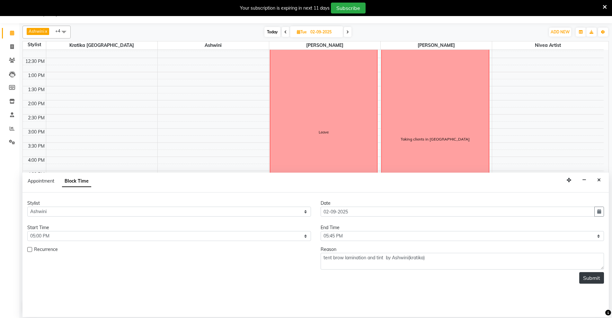 The height and width of the screenshot is (318, 612). What do you see at coordinates (36, 132) in the screenshot?
I see `div: 3:00 PM` at bounding box center [36, 132].